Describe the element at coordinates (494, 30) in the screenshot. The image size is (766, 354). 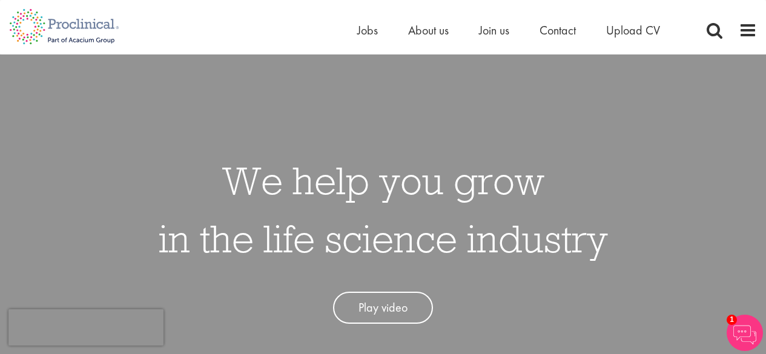
I see `span: Join us` at that location.